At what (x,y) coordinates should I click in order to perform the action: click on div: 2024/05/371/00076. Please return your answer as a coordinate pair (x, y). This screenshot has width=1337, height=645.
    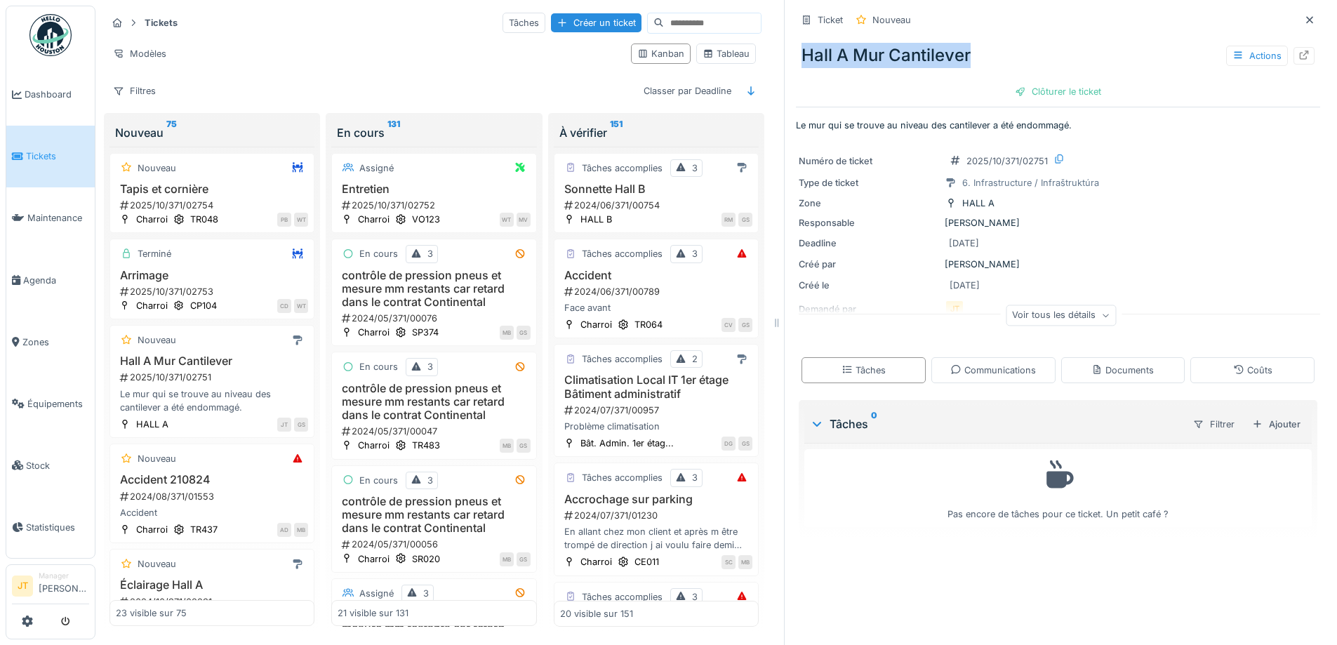
    Looking at the image, I should click on (435, 318).